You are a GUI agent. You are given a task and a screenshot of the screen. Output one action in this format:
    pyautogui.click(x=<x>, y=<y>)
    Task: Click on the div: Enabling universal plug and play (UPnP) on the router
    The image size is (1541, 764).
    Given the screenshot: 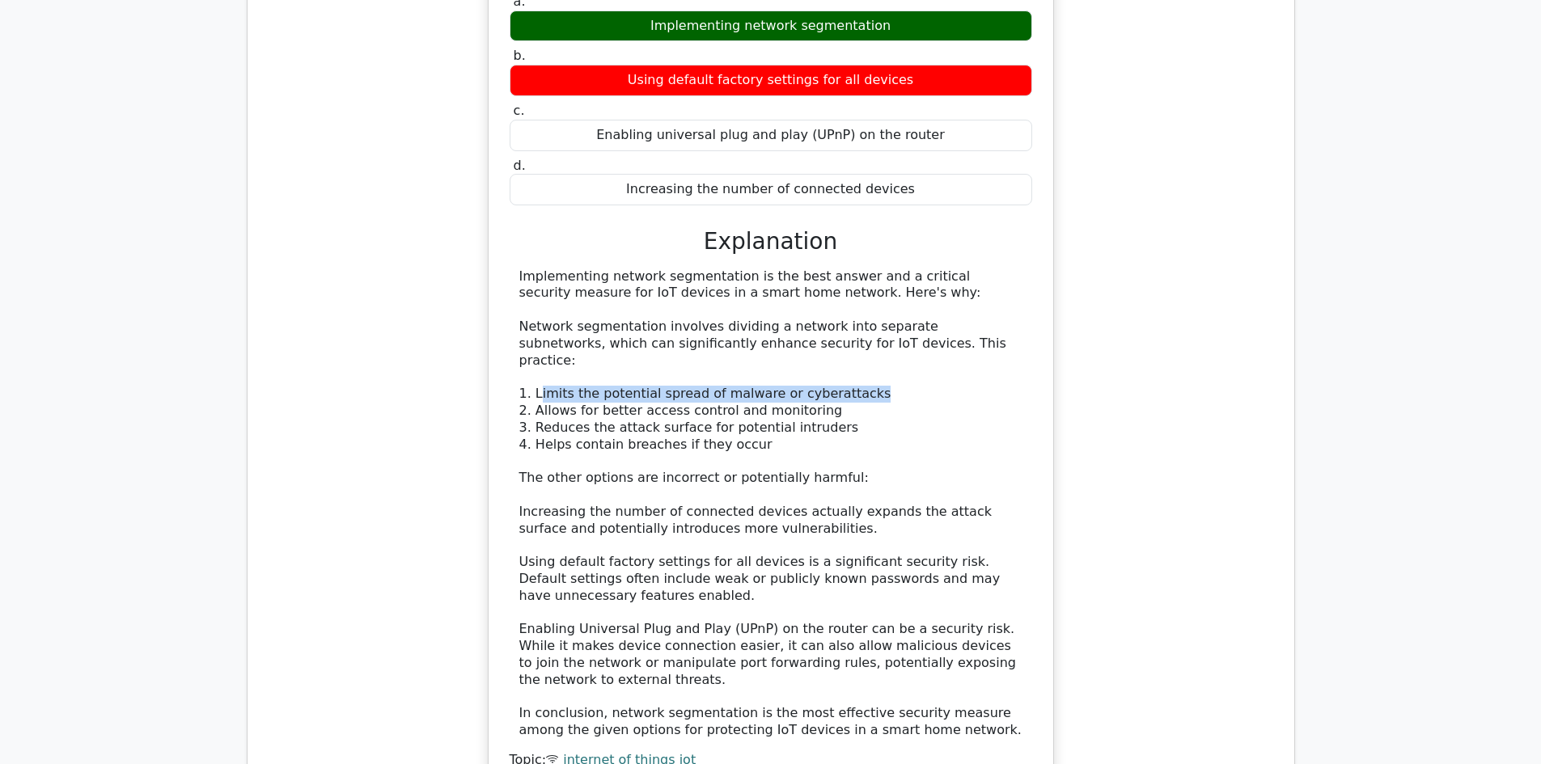 What is the action you would take?
    pyautogui.click(x=771, y=135)
    